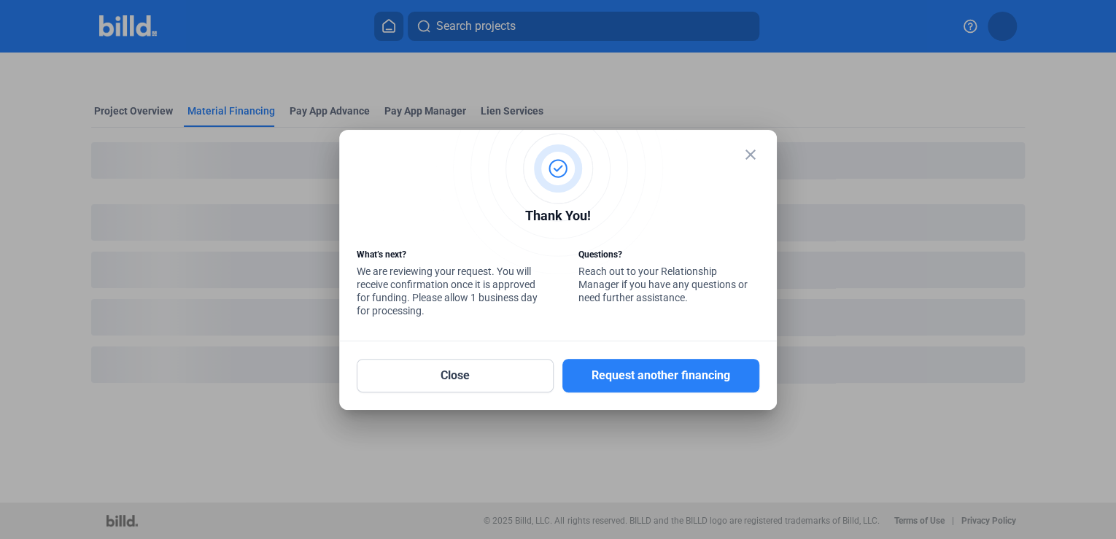 Image resolution: width=1116 pixels, height=539 pixels. Describe the element at coordinates (447, 256) in the screenshot. I see `div: What’s next?` at that location.